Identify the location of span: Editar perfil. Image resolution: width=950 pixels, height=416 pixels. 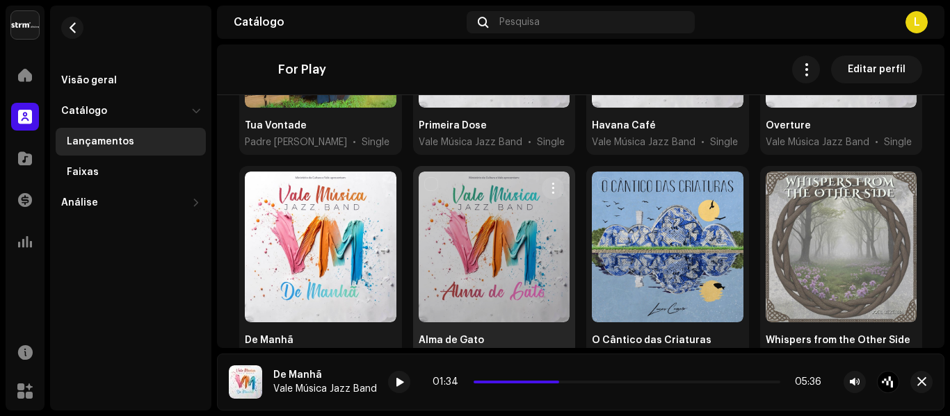
(876, 70).